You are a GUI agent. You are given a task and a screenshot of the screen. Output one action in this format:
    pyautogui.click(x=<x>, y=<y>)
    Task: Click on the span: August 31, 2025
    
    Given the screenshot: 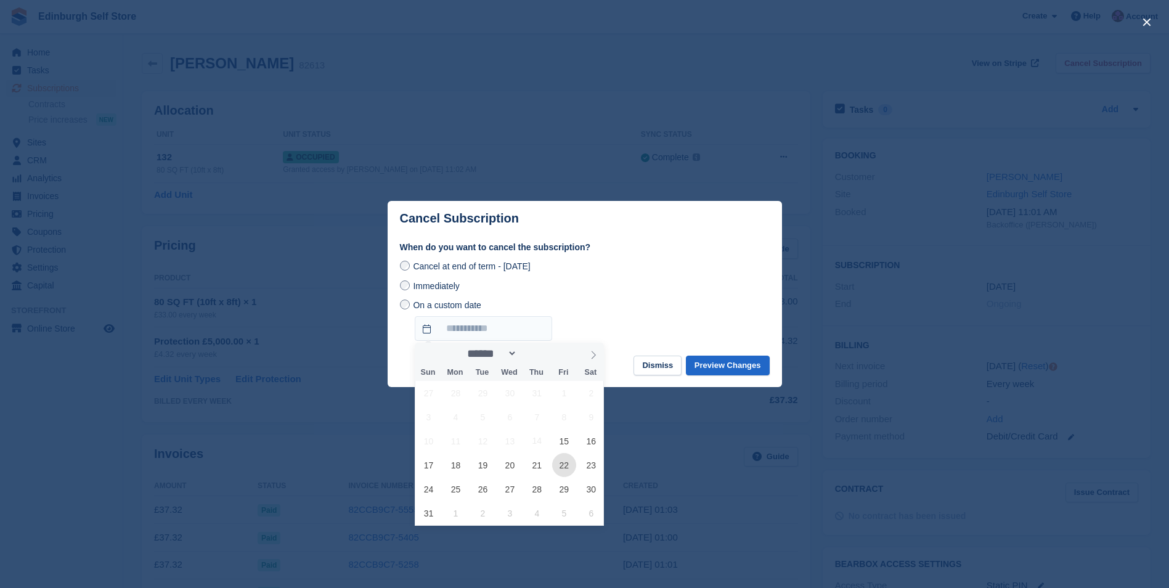 What is the action you would take?
    pyautogui.click(x=428, y=513)
    